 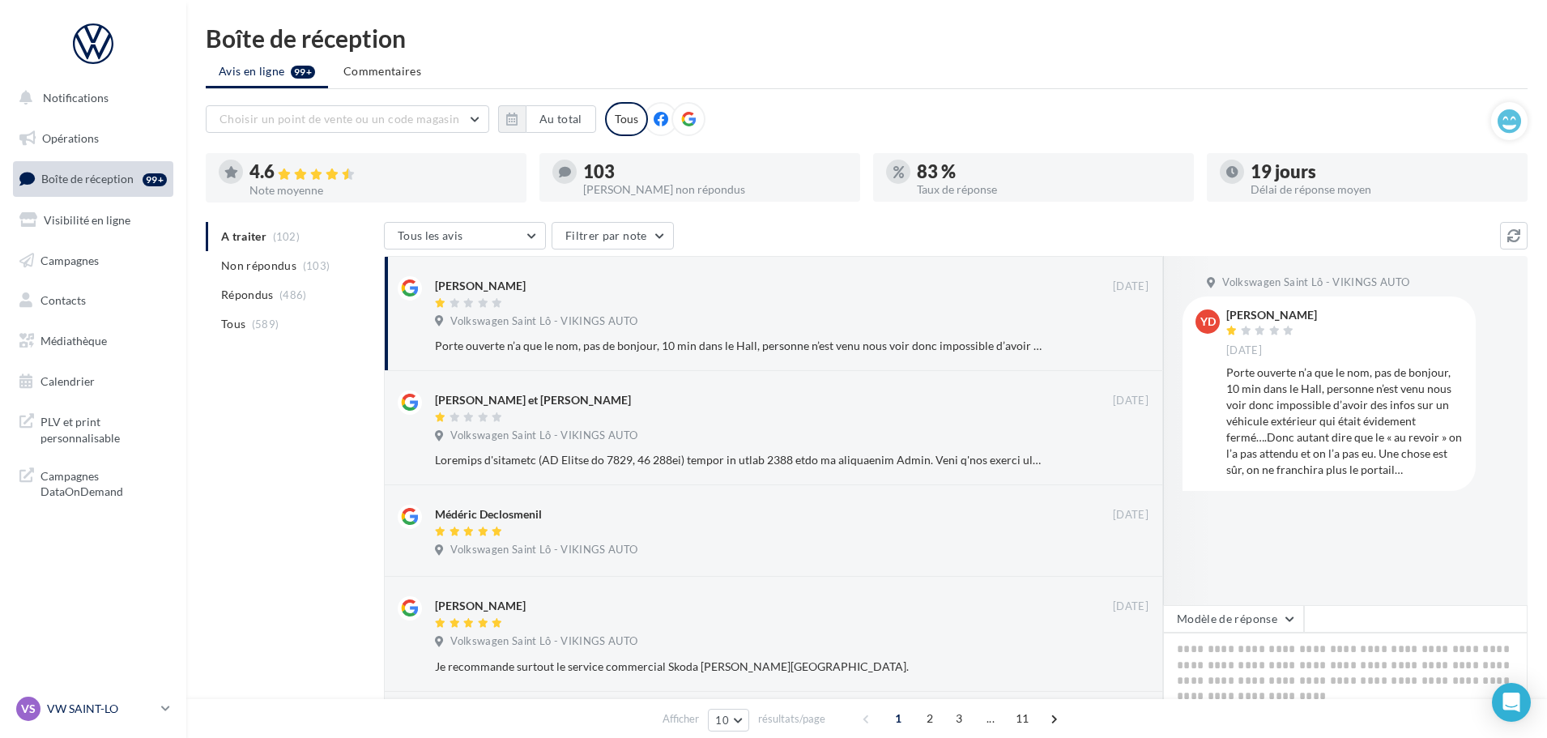 What do you see at coordinates (93, 341) in the screenshot?
I see `a: Médiathèque` at bounding box center [93, 341].